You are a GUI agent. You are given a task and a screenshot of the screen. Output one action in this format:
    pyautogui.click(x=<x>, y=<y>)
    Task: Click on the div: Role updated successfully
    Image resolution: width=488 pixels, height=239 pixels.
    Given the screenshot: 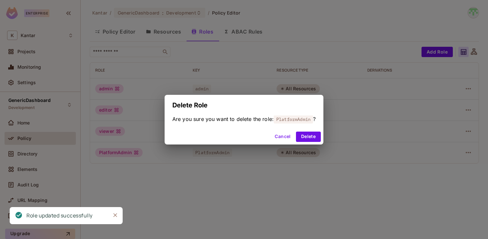 What is the action you would take?
    pyautogui.click(x=59, y=216)
    